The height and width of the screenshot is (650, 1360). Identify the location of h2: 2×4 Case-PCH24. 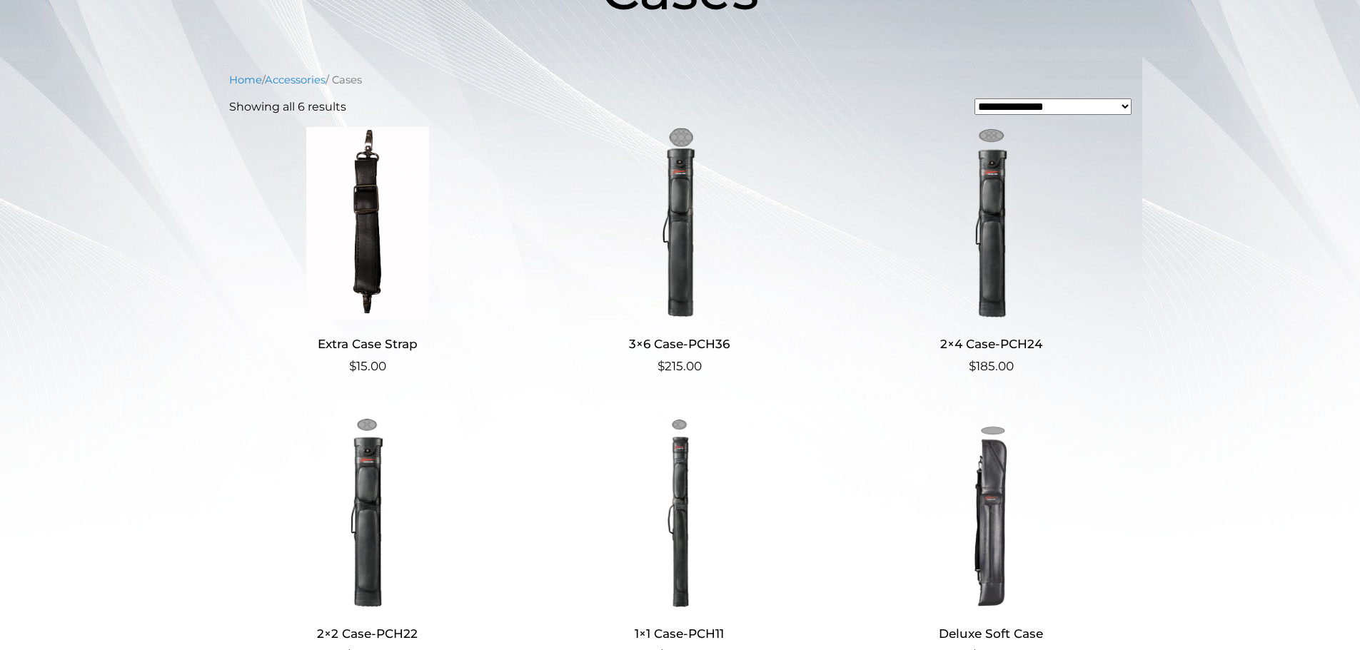
(991, 344).